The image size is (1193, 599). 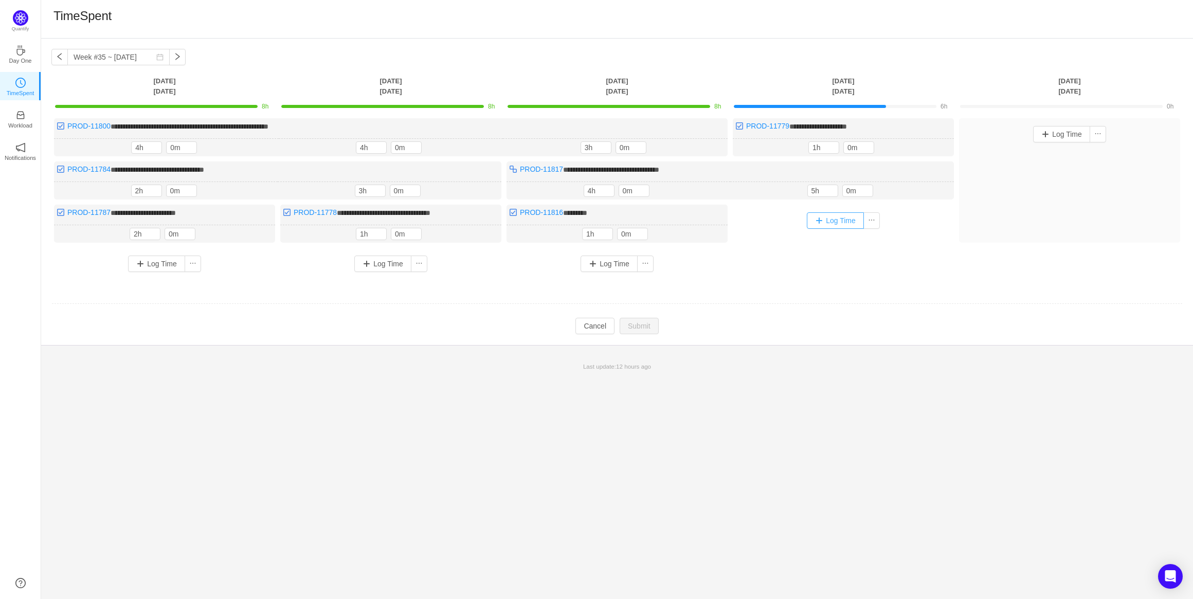 What do you see at coordinates (21, 83) in the screenshot?
I see `i: icon: clock-circle` at bounding box center [21, 83].